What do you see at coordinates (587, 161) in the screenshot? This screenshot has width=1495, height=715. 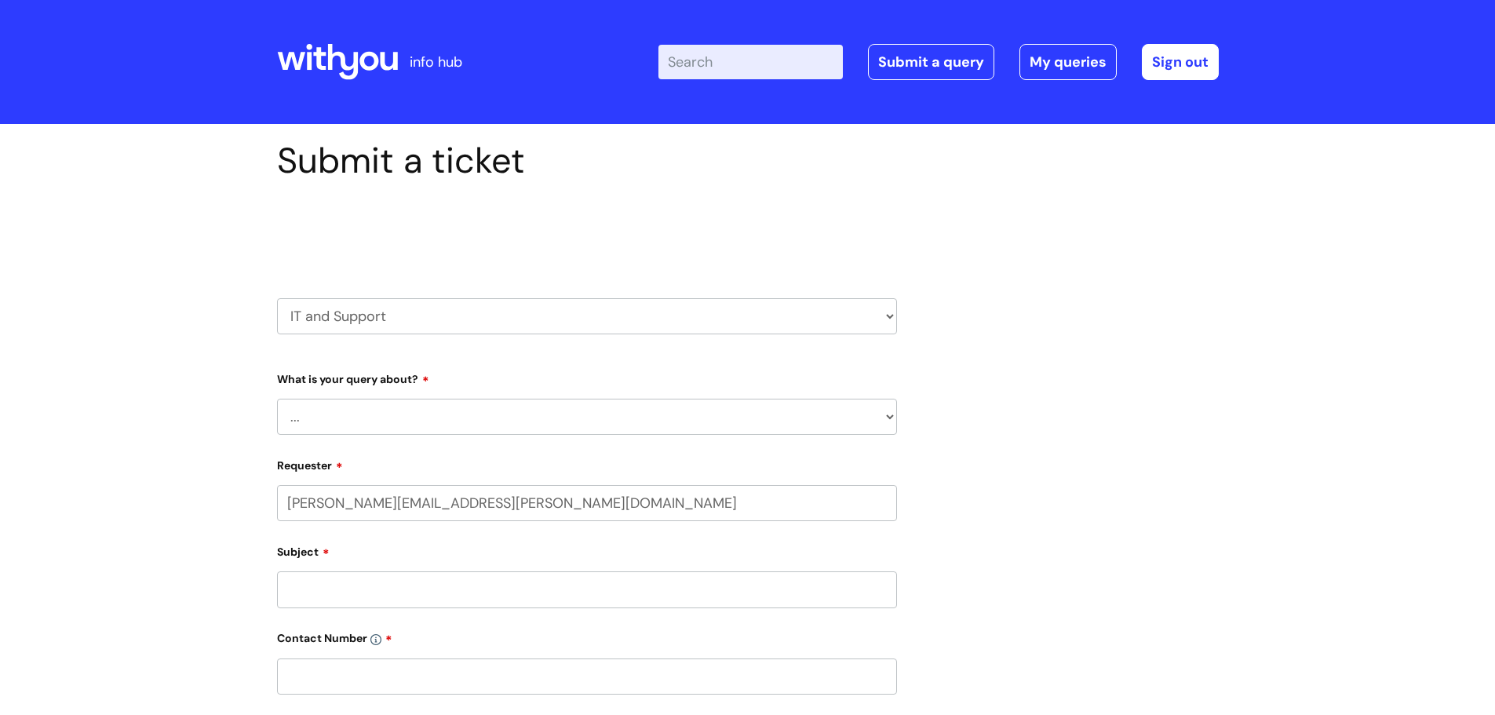 I see `h1: Submit a ticket` at bounding box center [587, 161].